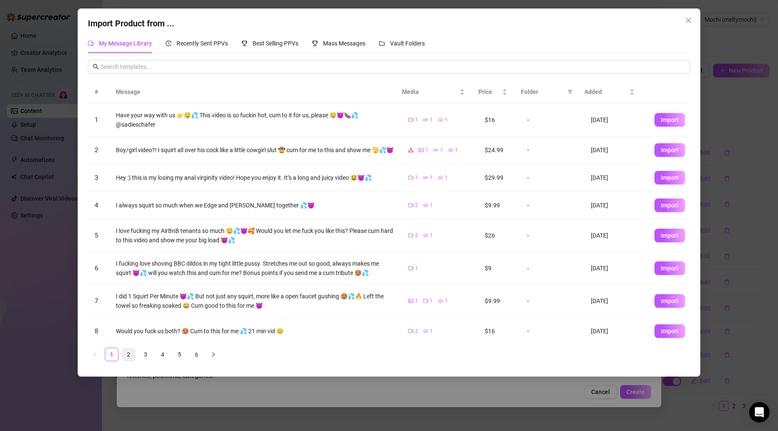 The width and height of the screenshot is (778, 431). Describe the element at coordinates (202, 43) in the screenshot. I see `span: Recently Sent PPVs` at that location.